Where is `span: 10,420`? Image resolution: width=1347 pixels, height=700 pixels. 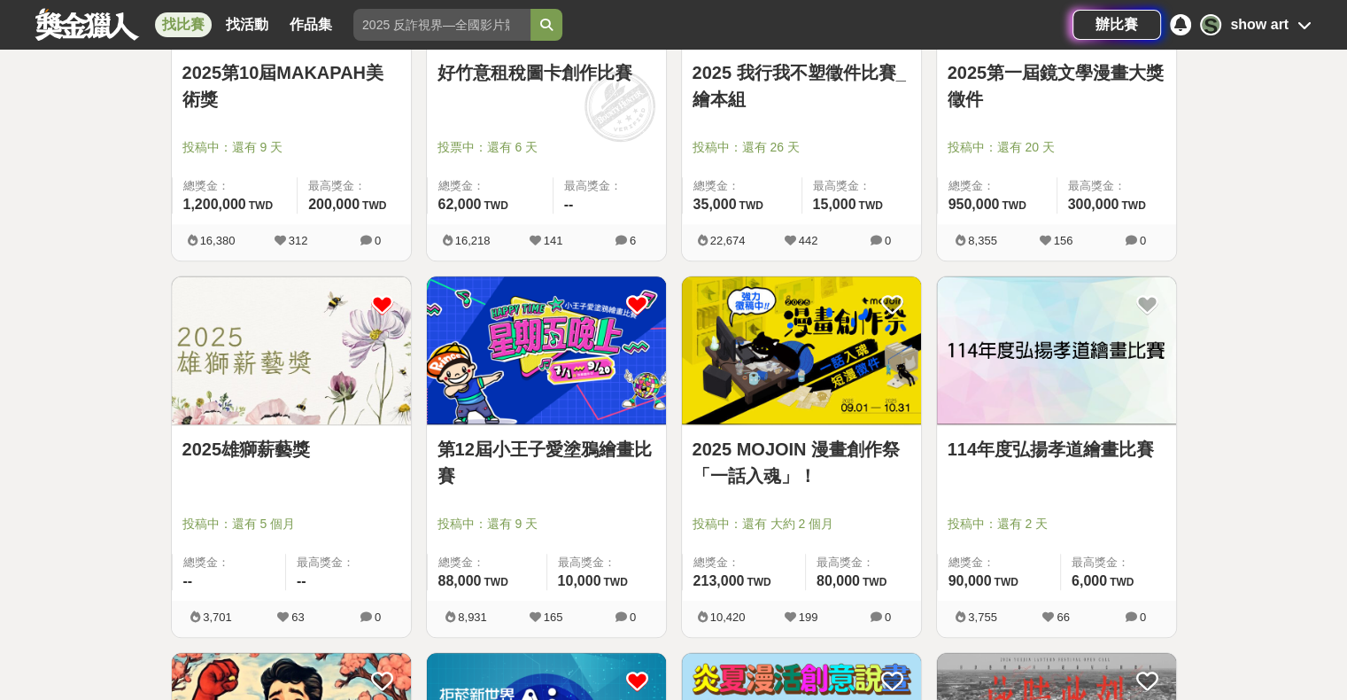
span: 10,420 is located at coordinates (728, 617).